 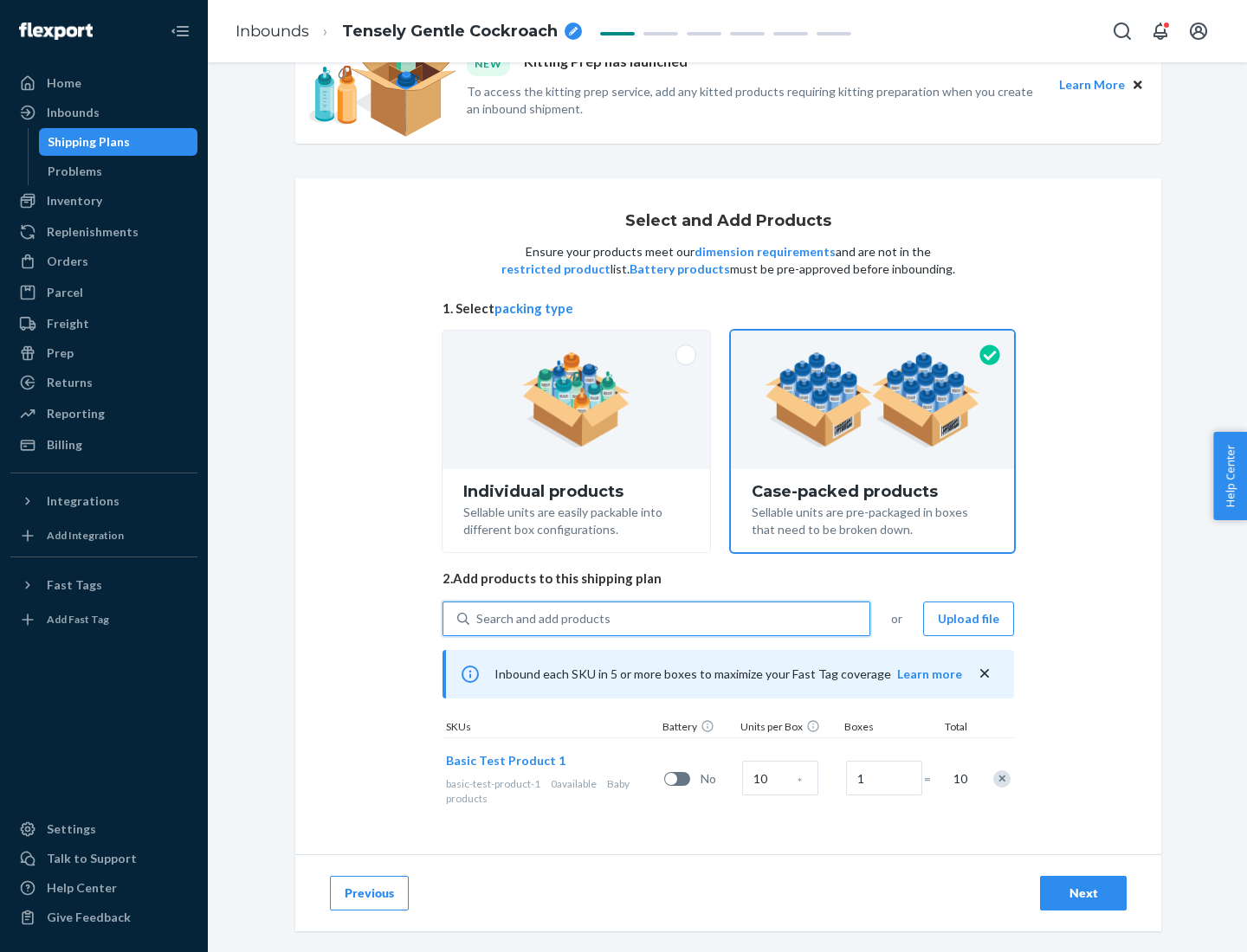 I want to click on button: Upload file, so click(x=969, y=619).